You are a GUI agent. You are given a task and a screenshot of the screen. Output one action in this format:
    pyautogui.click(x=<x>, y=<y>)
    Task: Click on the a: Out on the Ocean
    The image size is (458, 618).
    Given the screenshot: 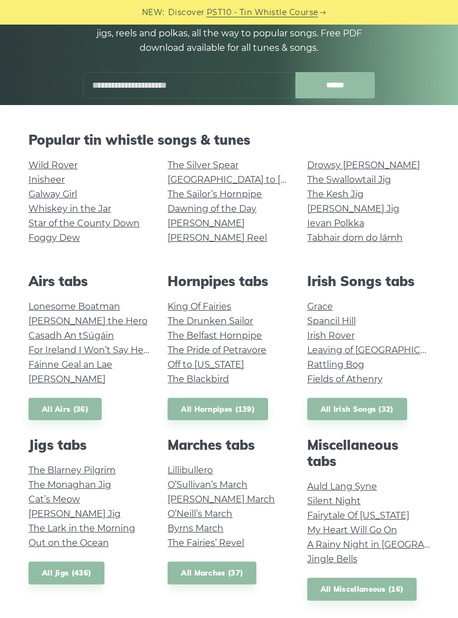 What is the action you would take?
    pyautogui.click(x=69, y=542)
    